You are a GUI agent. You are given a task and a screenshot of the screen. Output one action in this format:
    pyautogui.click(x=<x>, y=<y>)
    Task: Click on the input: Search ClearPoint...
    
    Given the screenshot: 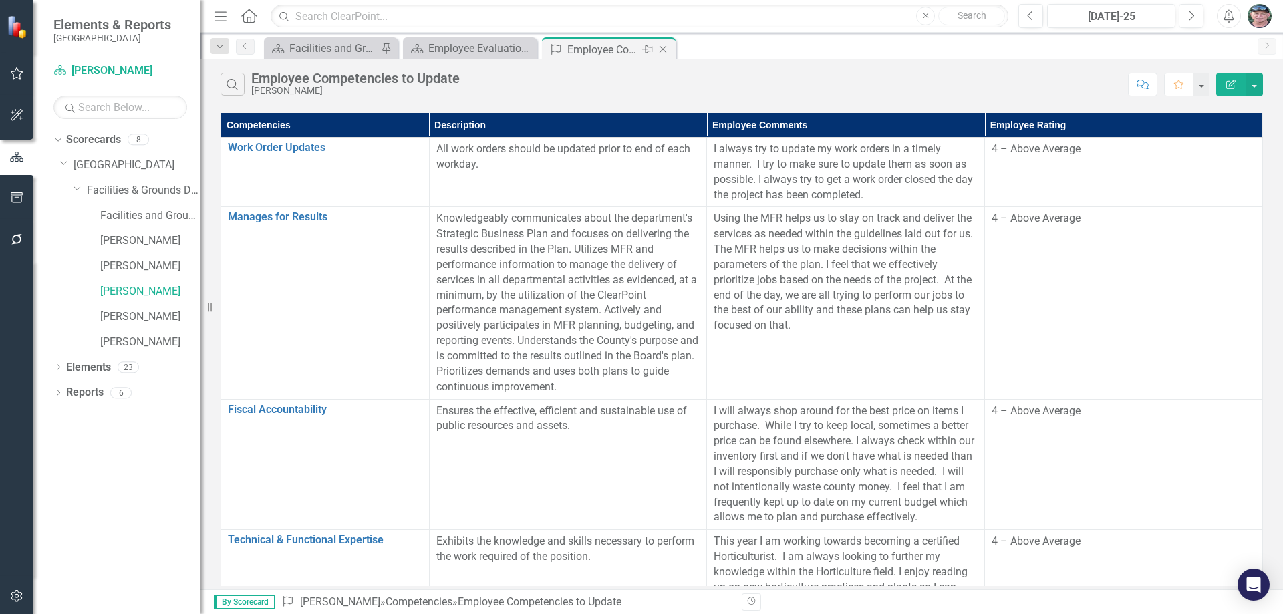 What is the action you would take?
    pyautogui.click(x=640, y=16)
    